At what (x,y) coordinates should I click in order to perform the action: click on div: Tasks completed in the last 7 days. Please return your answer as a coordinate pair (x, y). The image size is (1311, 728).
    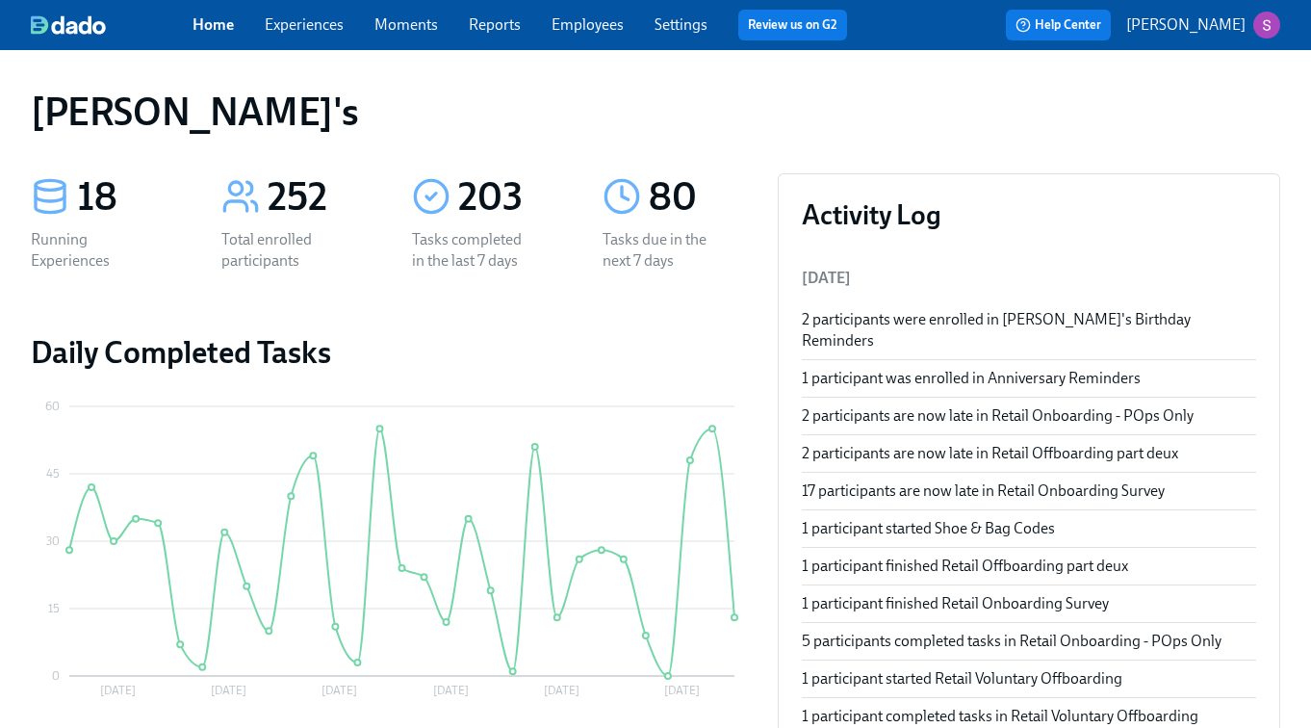
    Looking at the image, I should click on (474, 250).